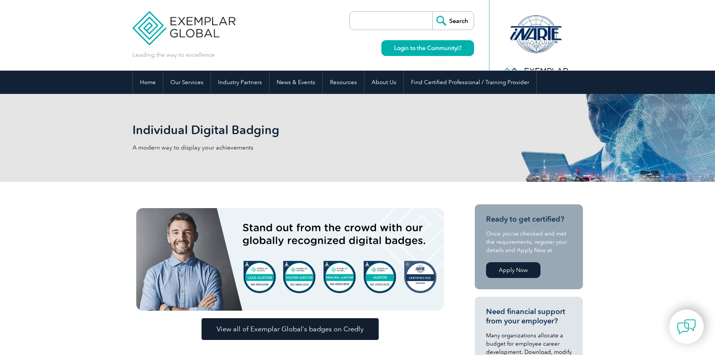  Describe the element at coordinates (529, 316) in the screenshot. I see `h3: Need financial support from your employer?` at that location.